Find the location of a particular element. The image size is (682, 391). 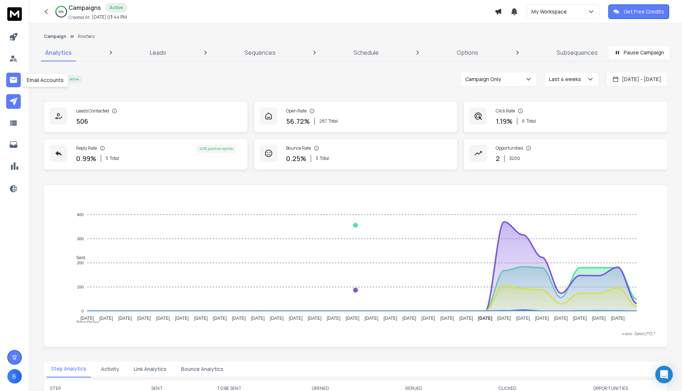

p: Leads is located at coordinates (158, 53).